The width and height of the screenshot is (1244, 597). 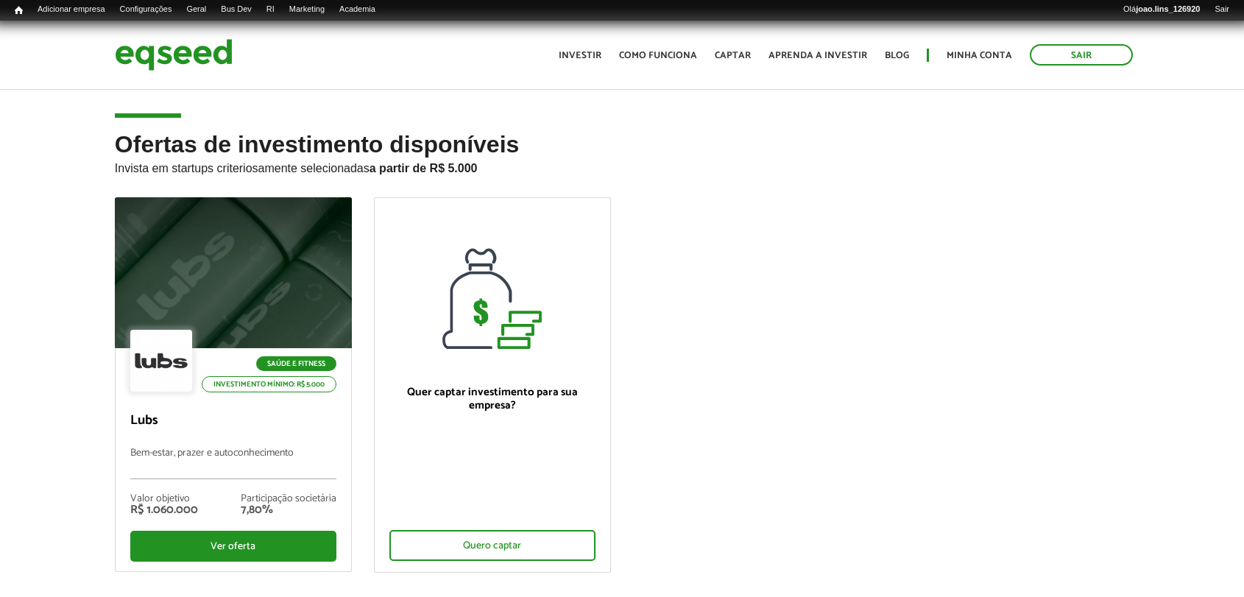 I want to click on div: Ver oferta, so click(x=233, y=546).